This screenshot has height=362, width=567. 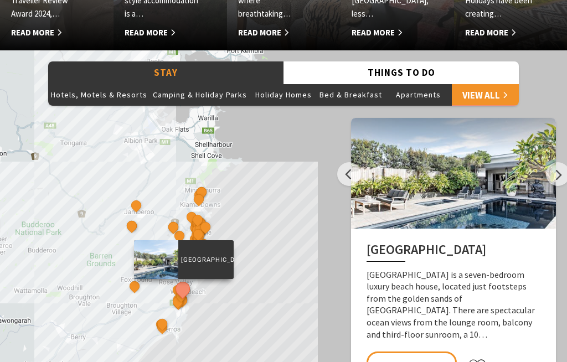 What do you see at coordinates (162, 327) in the screenshot?
I see `button: See detail about Seven Mile Beach Holiday Park` at bounding box center [162, 327].